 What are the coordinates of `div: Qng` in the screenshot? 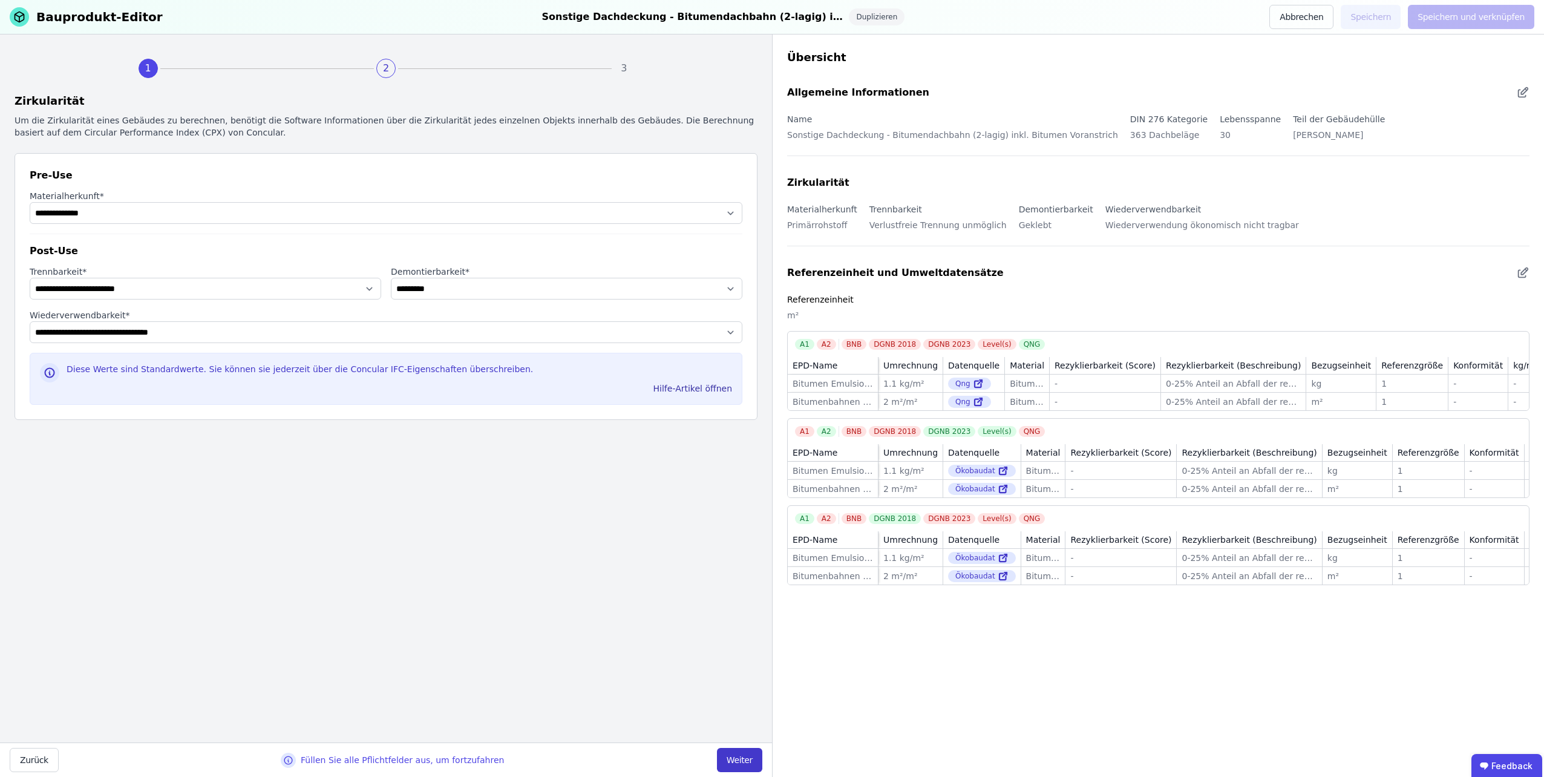 It's located at (969, 384).